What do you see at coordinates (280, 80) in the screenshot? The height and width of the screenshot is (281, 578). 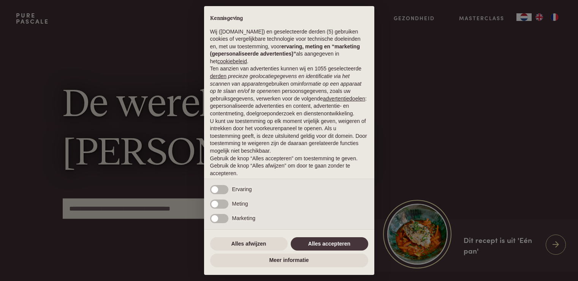 I see `em: precieze geolocatiegegevens en identificatie via het scannen van apparaten` at bounding box center [280, 80].